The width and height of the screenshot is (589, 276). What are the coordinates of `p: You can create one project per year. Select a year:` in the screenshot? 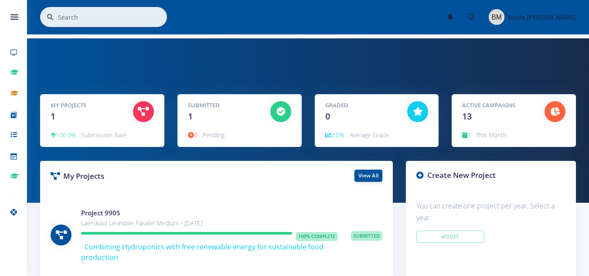 It's located at (491, 212).